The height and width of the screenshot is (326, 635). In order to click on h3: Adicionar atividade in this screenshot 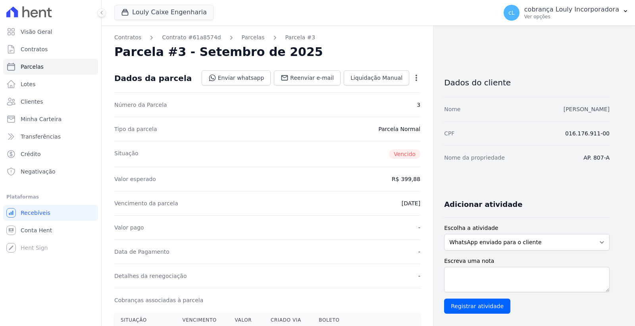, I will do `click(483, 204)`.